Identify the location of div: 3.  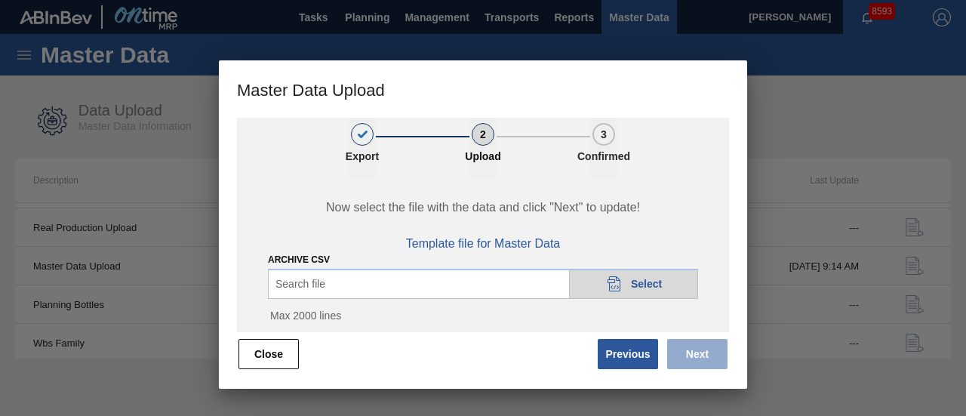
(603, 134).